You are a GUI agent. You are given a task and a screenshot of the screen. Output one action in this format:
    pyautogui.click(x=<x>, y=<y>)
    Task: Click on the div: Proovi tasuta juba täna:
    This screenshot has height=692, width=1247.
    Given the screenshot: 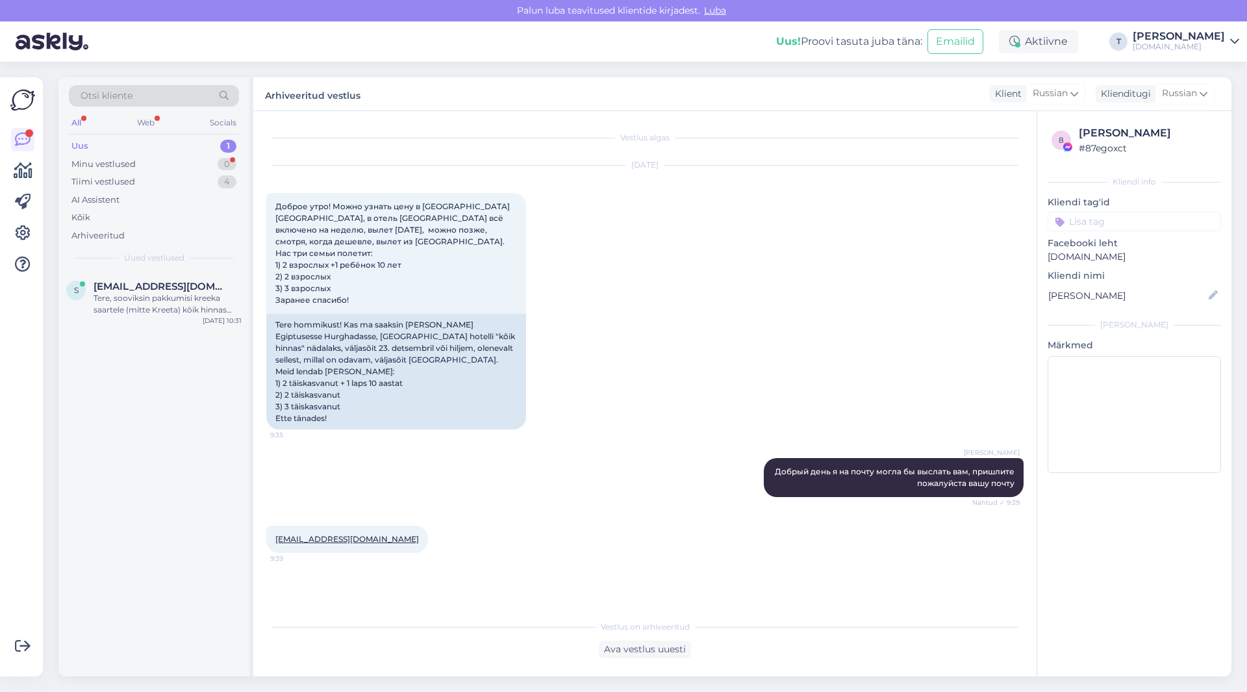 What is the action you would take?
    pyautogui.click(x=849, y=42)
    